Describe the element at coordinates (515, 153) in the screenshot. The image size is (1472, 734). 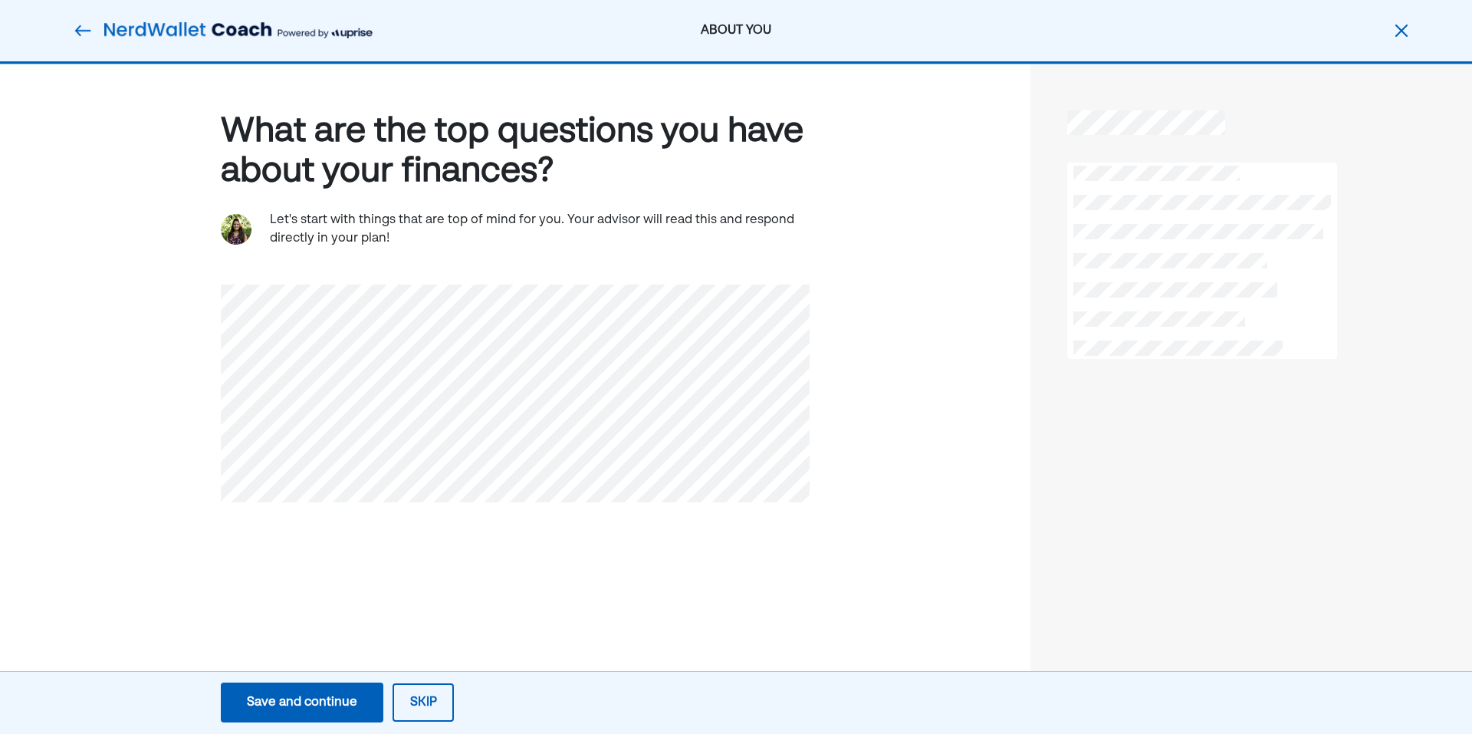
I see `div: What are the top questions you have about your finances?` at that location.